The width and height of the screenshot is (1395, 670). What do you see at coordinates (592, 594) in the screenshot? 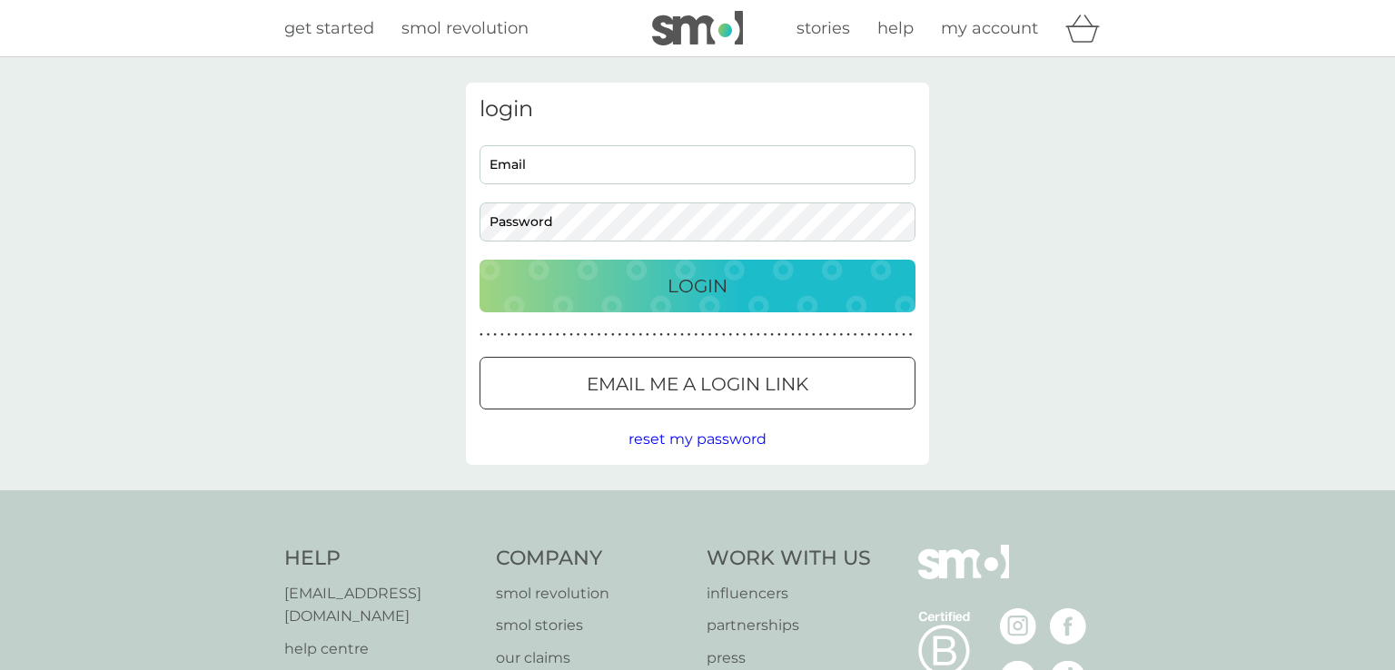
I see `p: smol revolution` at bounding box center [592, 594].